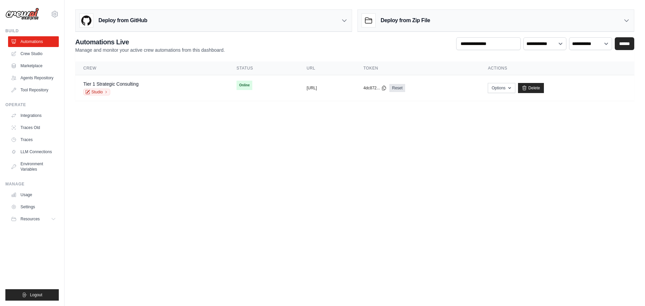 The height and width of the screenshot is (306, 645). I want to click on button: Resources, so click(33, 219).